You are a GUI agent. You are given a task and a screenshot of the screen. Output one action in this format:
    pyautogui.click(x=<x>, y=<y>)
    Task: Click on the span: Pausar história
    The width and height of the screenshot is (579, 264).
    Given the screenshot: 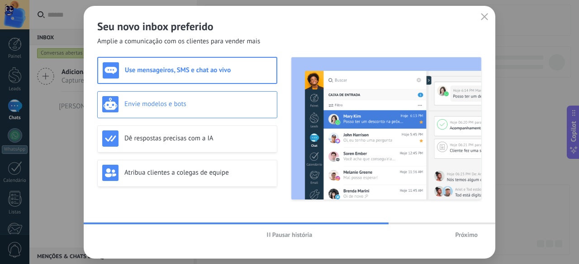 What is the action you would take?
    pyautogui.click(x=292, y=235)
    